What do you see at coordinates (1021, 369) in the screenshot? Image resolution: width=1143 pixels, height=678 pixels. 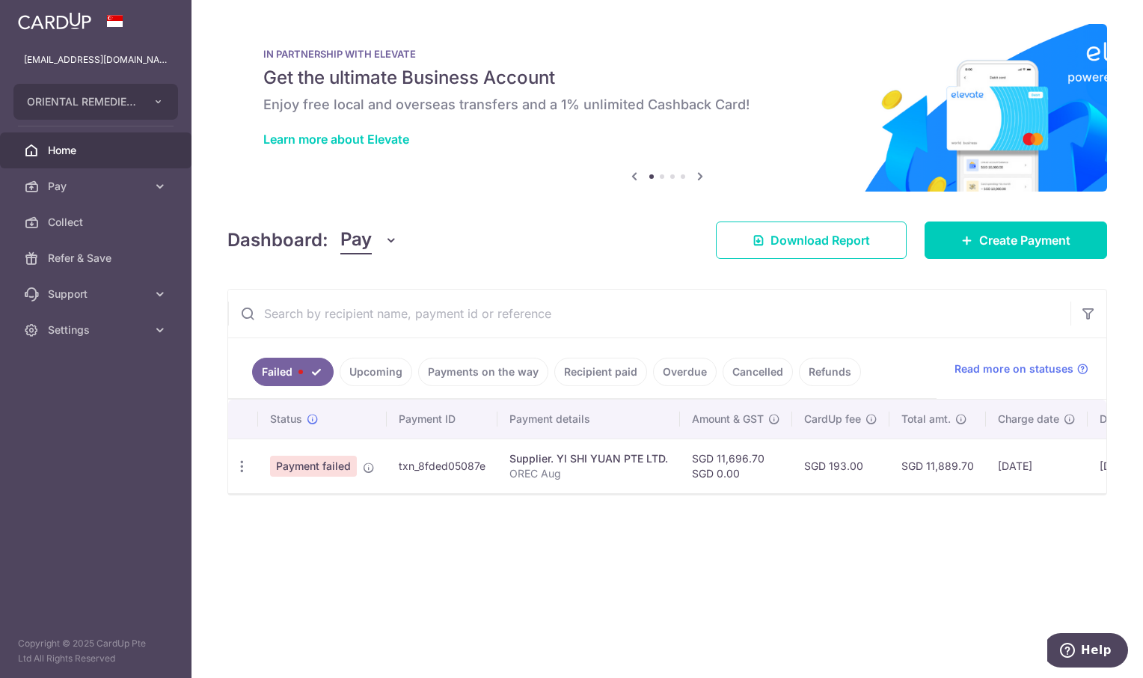 I see `a: Read more on statuses` at bounding box center [1021, 369].